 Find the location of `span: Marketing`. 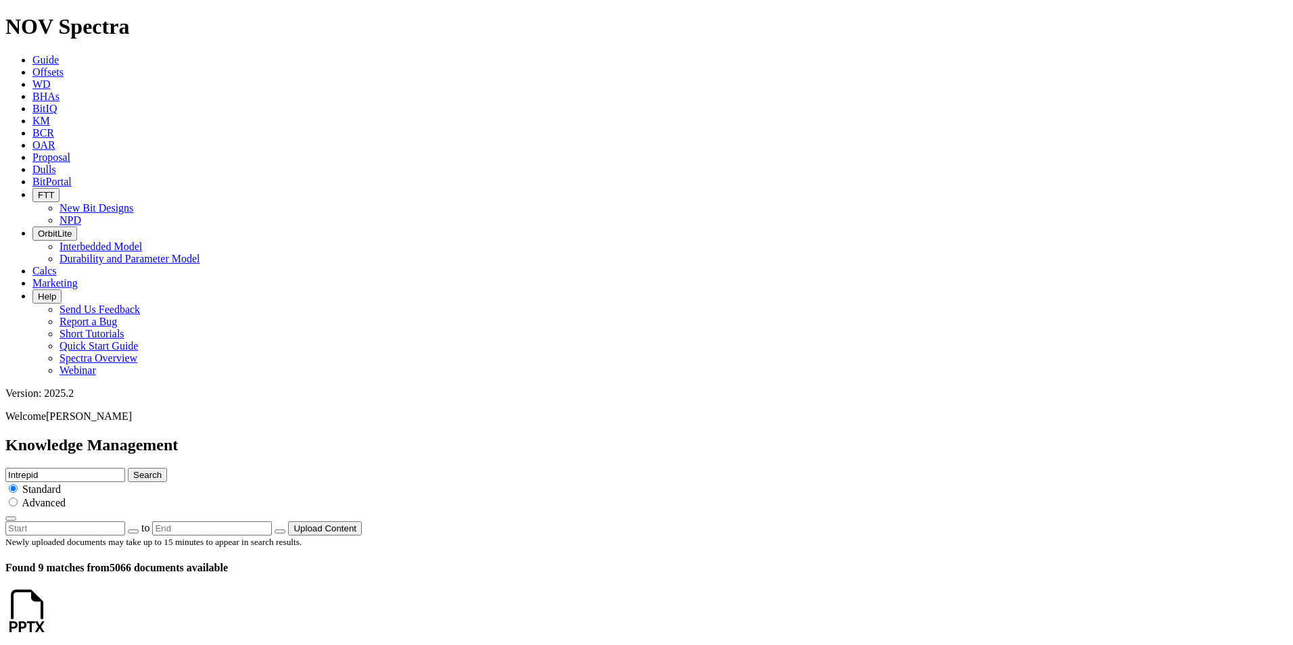

span: Marketing is located at coordinates (55, 283).